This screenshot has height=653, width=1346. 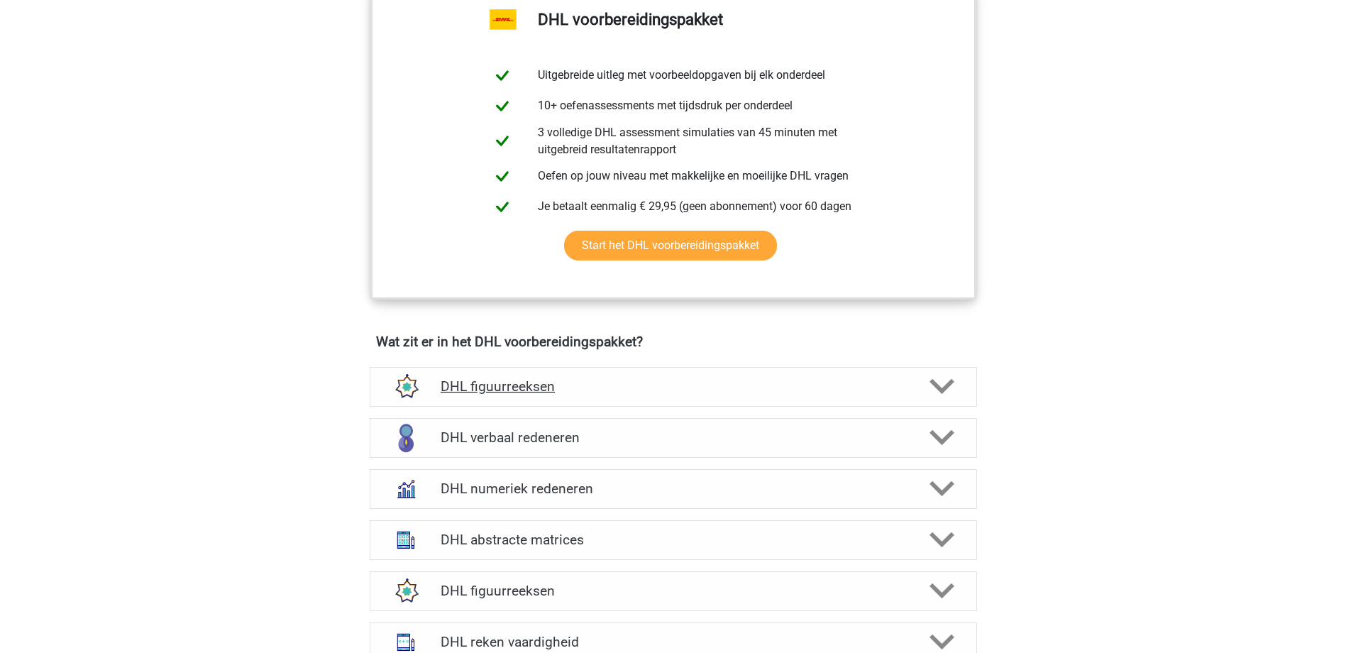 What do you see at coordinates (673, 437) in the screenshot?
I see `h4: DHL verbaal redeneren` at bounding box center [673, 437].